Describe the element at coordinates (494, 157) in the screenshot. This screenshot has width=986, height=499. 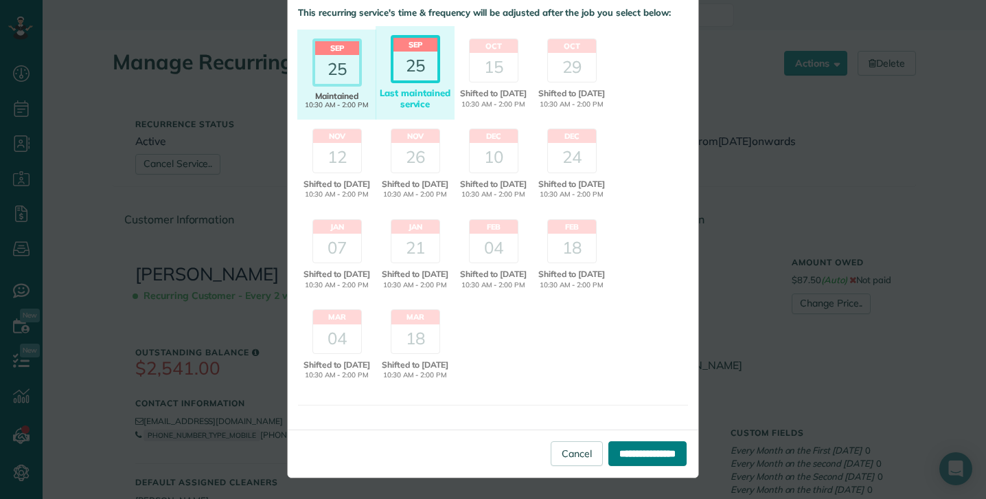
I see `div: 10` at that location.